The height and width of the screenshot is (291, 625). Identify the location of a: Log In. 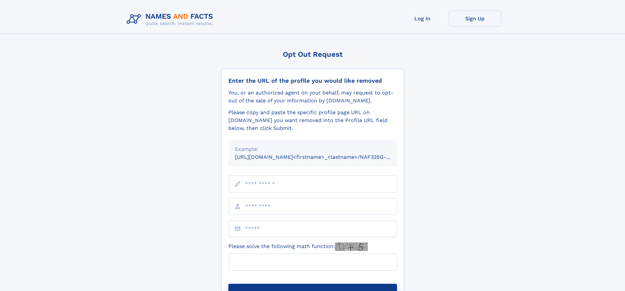
(423, 18).